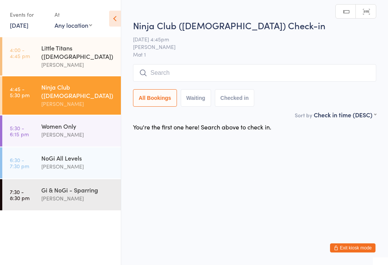 Image resolution: width=388 pixels, height=265 pixels. What do you see at coordinates (20, 92) in the screenshot?
I see `time: 4:45 - 5:30 pm` at bounding box center [20, 92].